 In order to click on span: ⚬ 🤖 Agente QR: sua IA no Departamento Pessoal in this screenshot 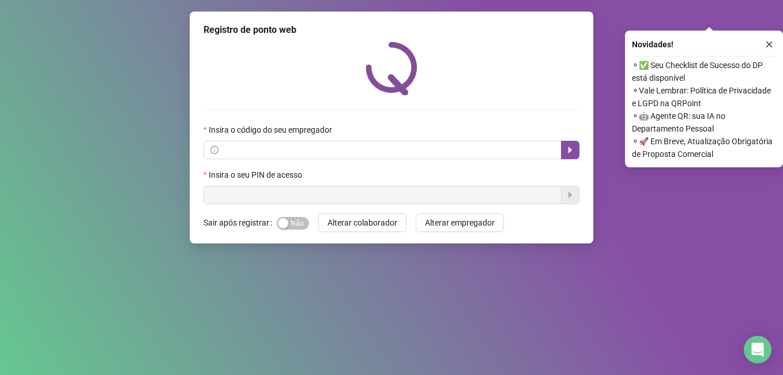, I will do `click(704, 122)`.